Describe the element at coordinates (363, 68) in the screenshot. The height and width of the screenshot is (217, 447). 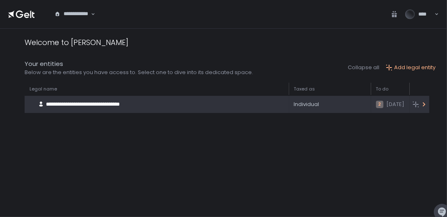
I see `div: Collapse all` at that location.